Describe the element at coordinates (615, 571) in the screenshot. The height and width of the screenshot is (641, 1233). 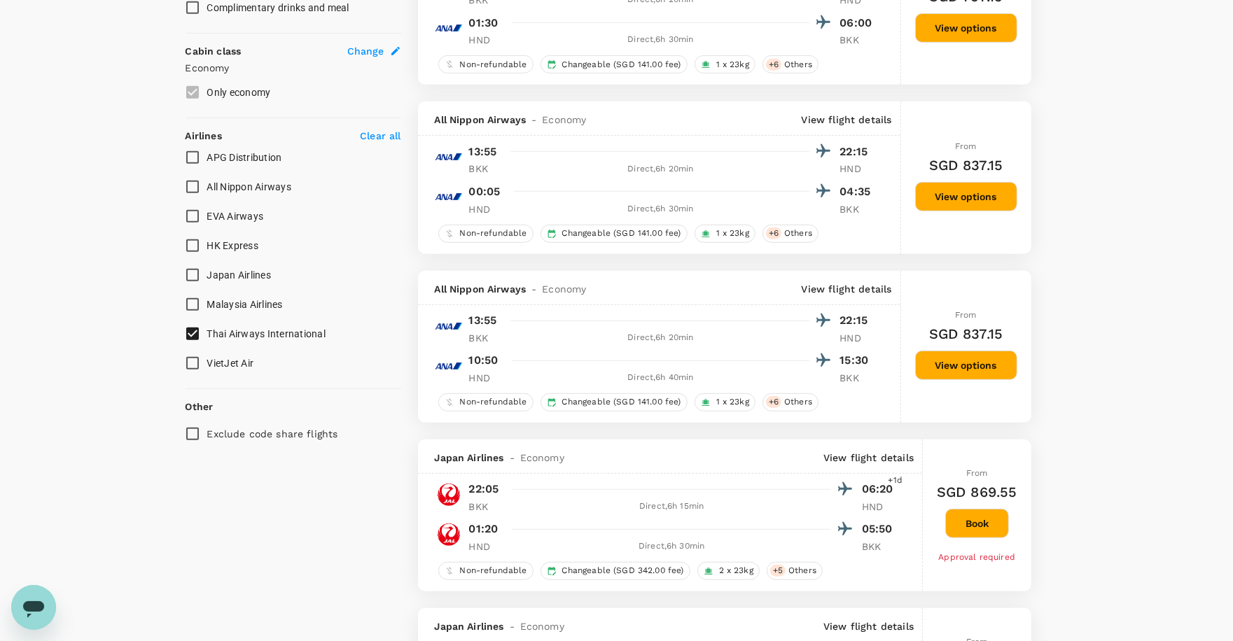
I see `div: Changeable (SGD 342.00 fee)` at that location.